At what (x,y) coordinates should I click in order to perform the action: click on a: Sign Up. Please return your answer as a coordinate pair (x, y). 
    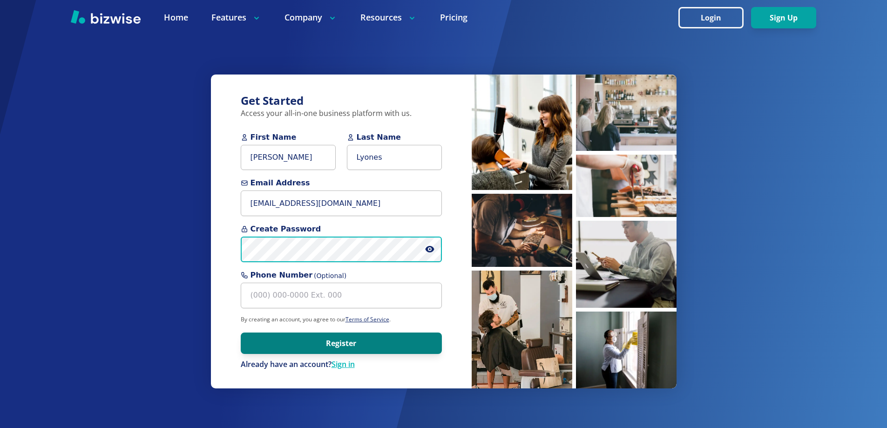
    Looking at the image, I should click on (784, 18).